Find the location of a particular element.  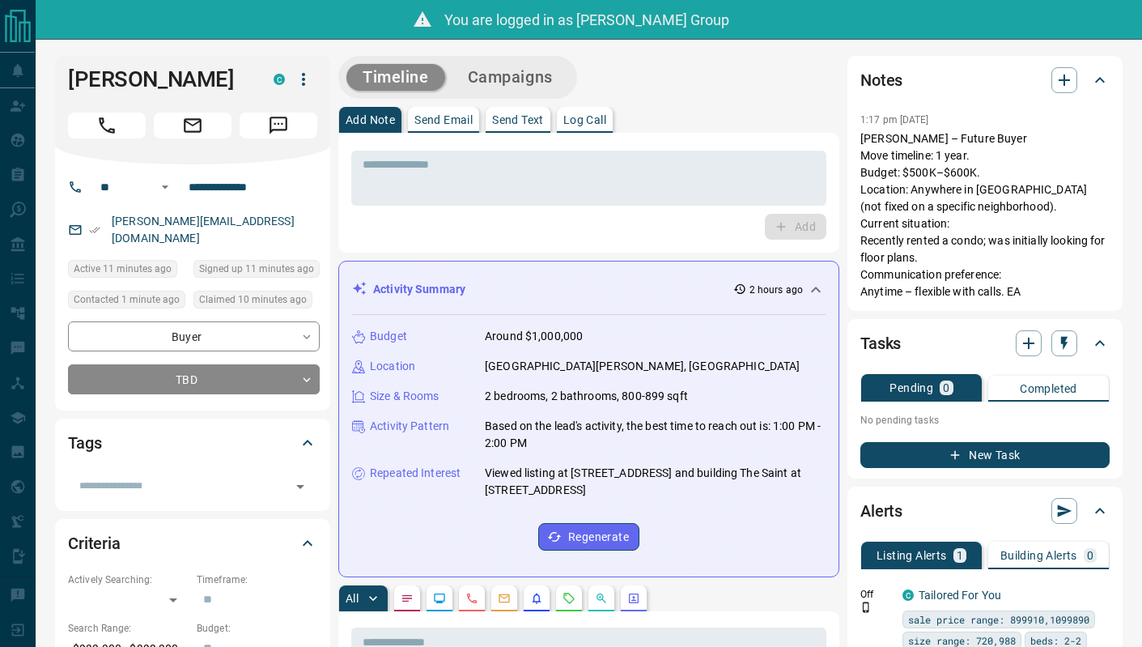

p: 2 hours ago is located at coordinates (776, 290).